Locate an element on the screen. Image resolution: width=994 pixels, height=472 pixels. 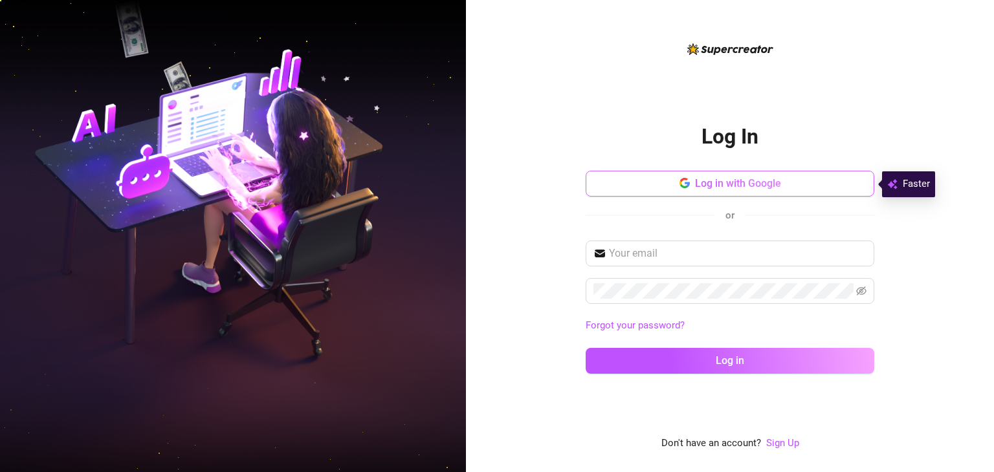
span: Log in with Google is located at coordinates (738, 183).